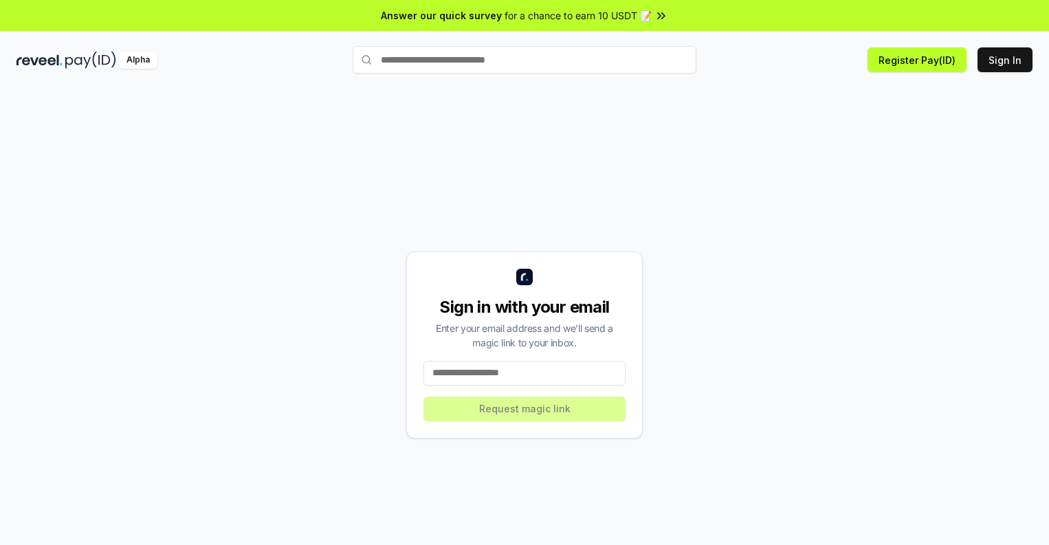 The image size is (1049, 545). Describe the element at coordinates (578, 15) in the screenshot. I see `span: for a chance to earn 10 USDT 📝` at that location.